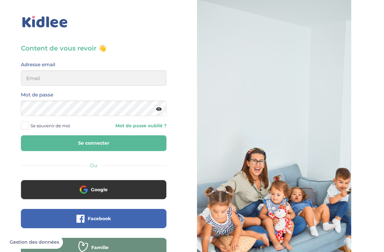  What do you see at coordinates (93, 143) in the screenshot?
I see `button: Se connecter` at bounding box center [93, 143].